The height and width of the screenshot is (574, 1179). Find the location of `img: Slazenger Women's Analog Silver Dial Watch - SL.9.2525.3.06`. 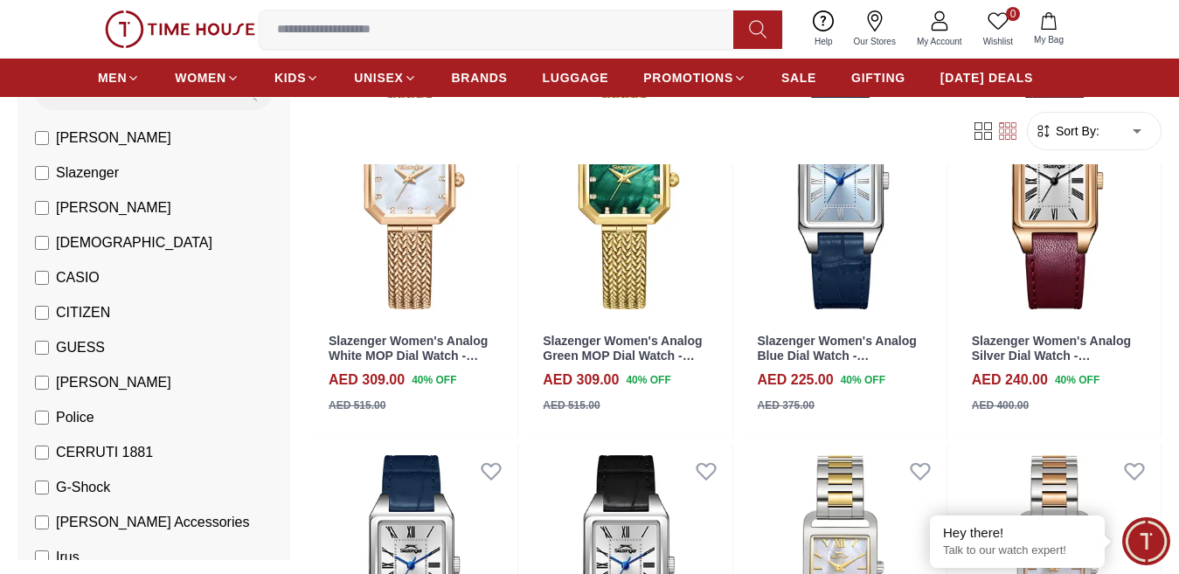

img: Slazenger Women's Analog Silver Dial Watch - SL.9.2525.3.06 is located at coordinates (1058, 190).